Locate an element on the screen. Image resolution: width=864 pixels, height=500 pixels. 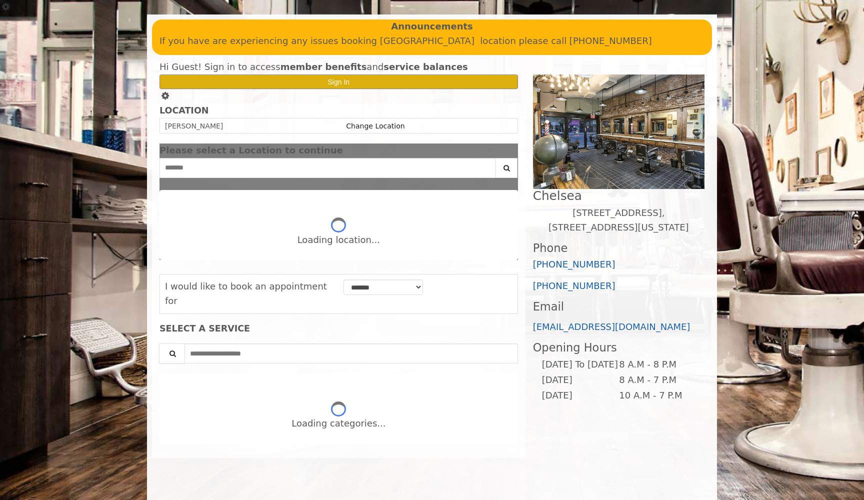
i: Search button is located at coordinates (506, 168).